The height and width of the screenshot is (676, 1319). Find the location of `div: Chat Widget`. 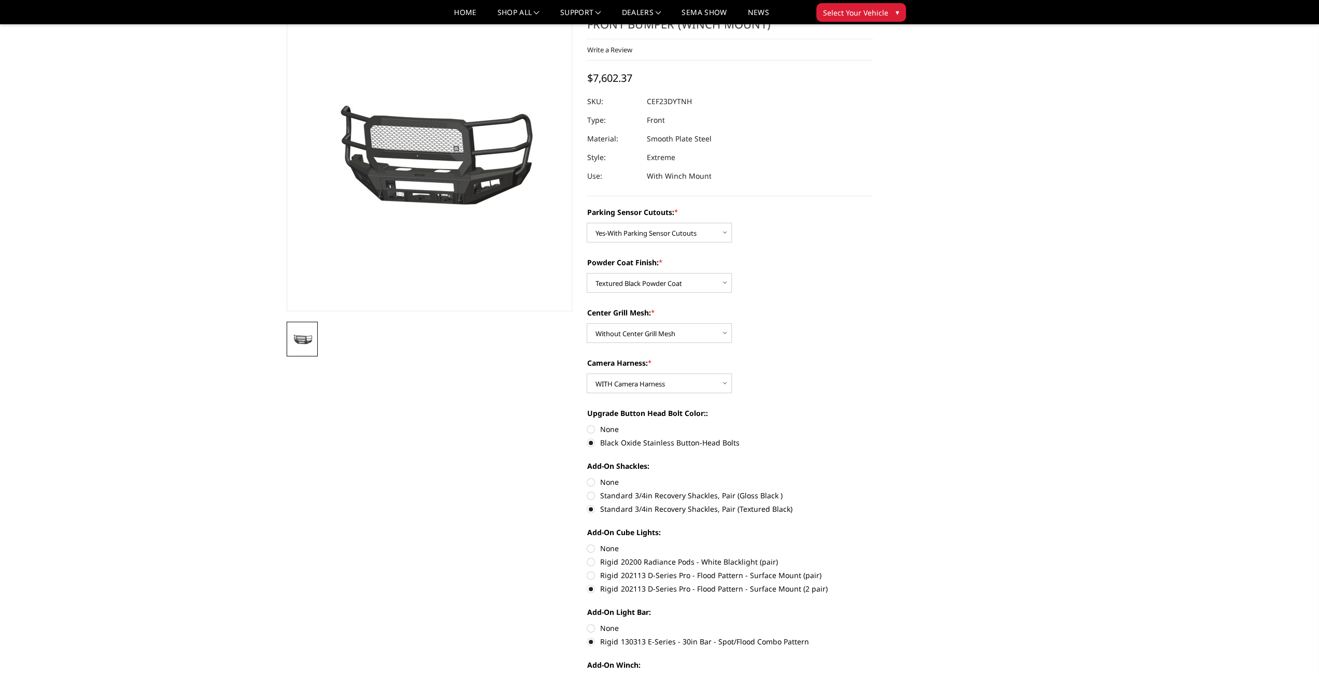

div: Chat Widget is located at coordinates (1293, 652).